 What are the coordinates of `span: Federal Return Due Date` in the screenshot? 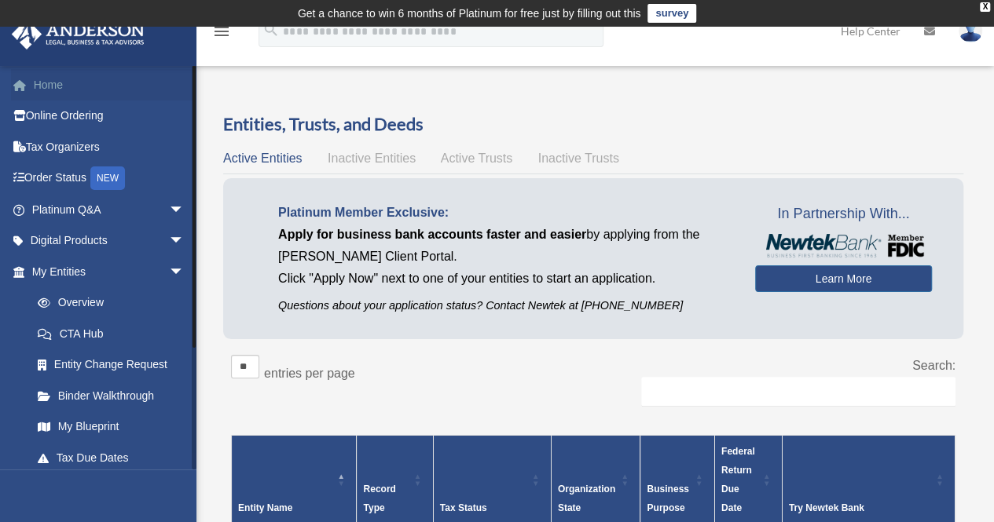 It's located at (738, 480).